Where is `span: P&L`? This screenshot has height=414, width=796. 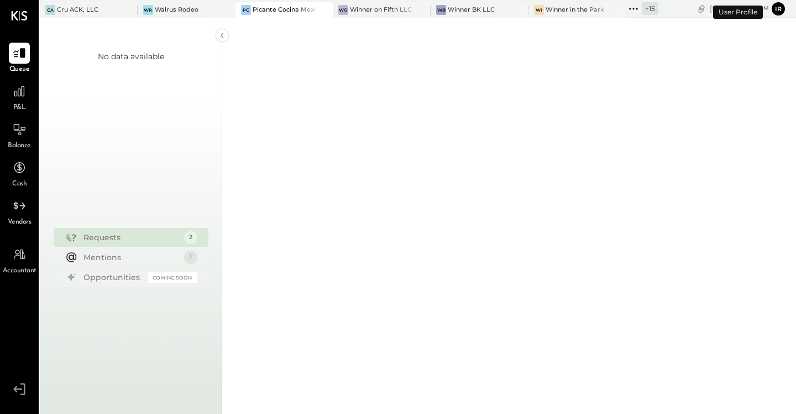
span: P&L is located at coordinates (19, 108).